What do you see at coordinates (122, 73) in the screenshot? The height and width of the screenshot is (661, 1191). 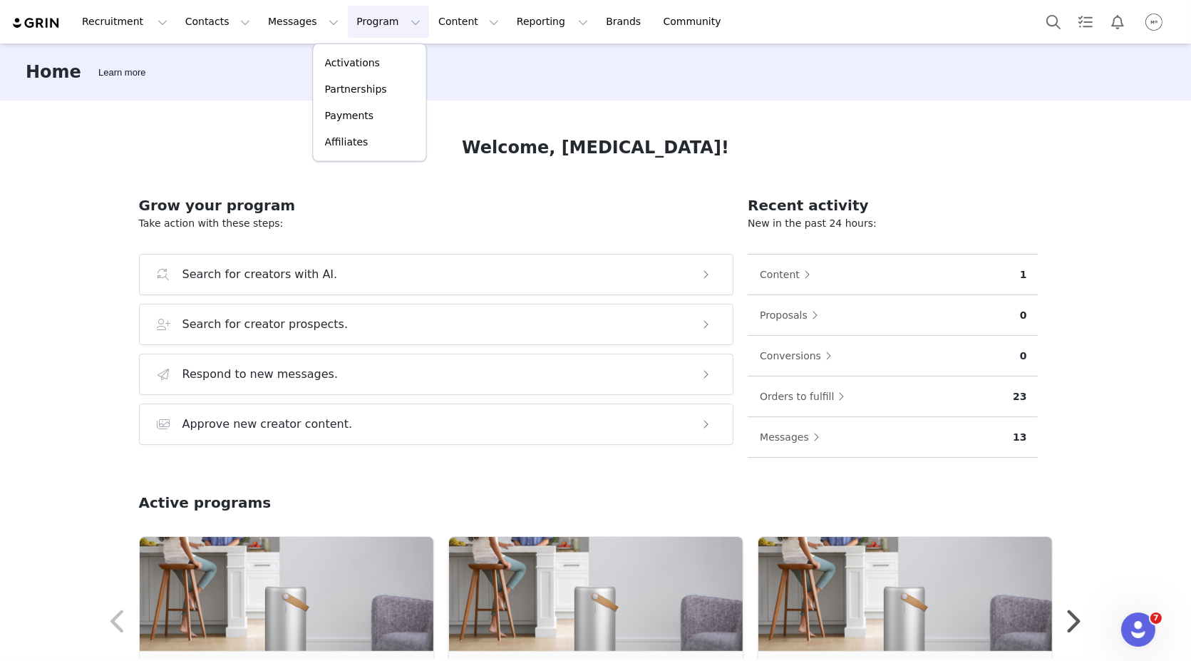 I see `div: Tooltip anchor` at bounding box center [122, 73].